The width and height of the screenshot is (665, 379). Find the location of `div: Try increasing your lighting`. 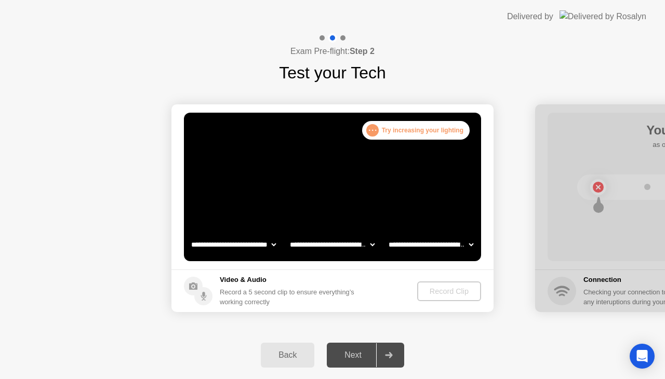

div: Try increasing your lighting is located at coordinates (416, 130).